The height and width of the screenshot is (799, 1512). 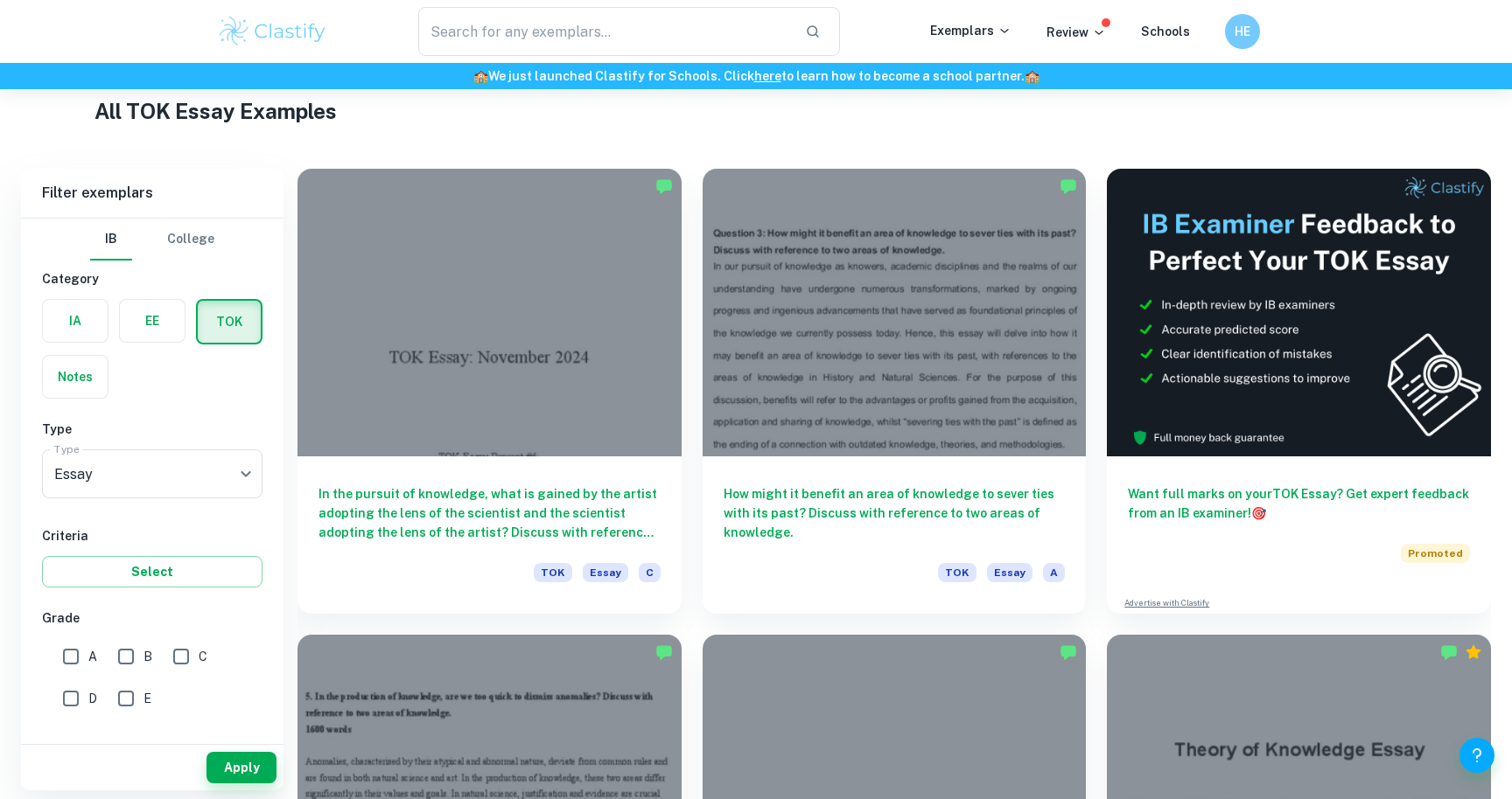 I want to click on a: How might it benefit an area of knowledge to sever ties with its past? Discuss with reference to ..., so click(x=894, y=391).